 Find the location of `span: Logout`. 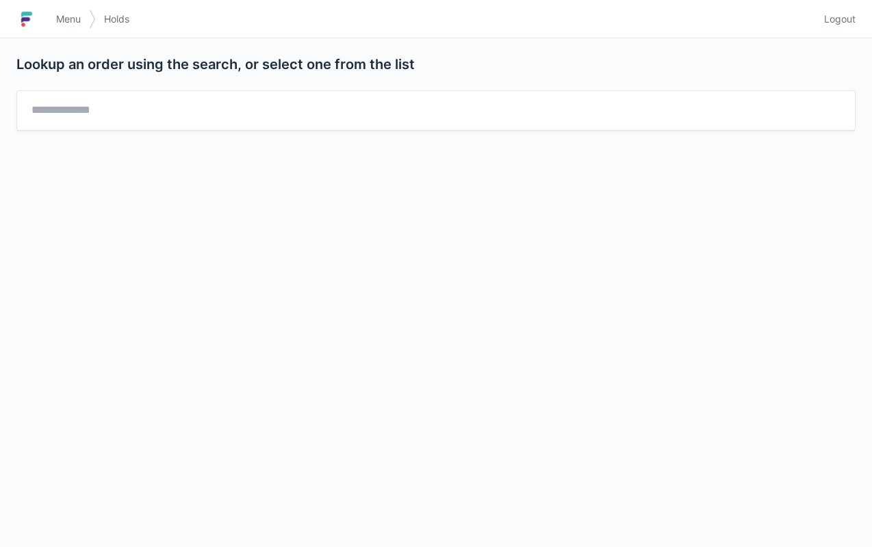

span: Logout is located at coordinates (840, 19).